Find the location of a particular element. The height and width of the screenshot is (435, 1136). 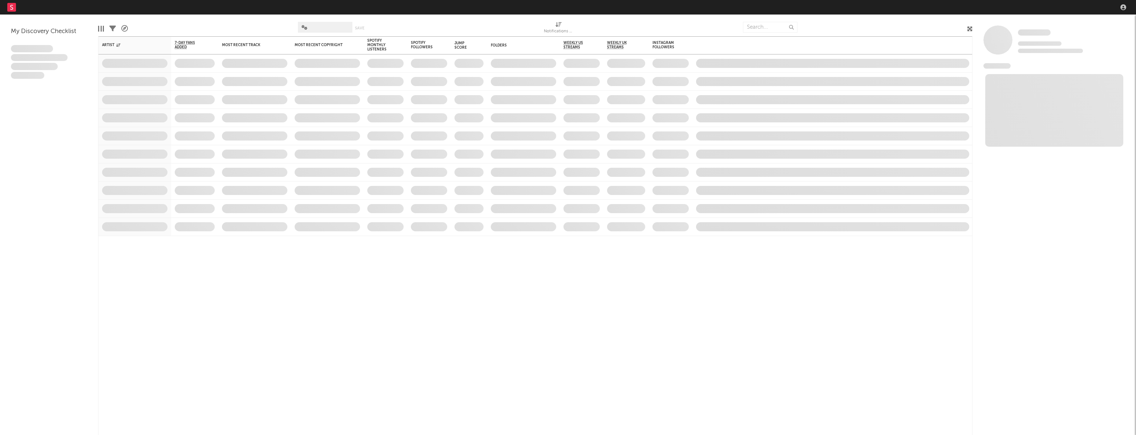

div: Jump Score is located at coordinates (463, 45).